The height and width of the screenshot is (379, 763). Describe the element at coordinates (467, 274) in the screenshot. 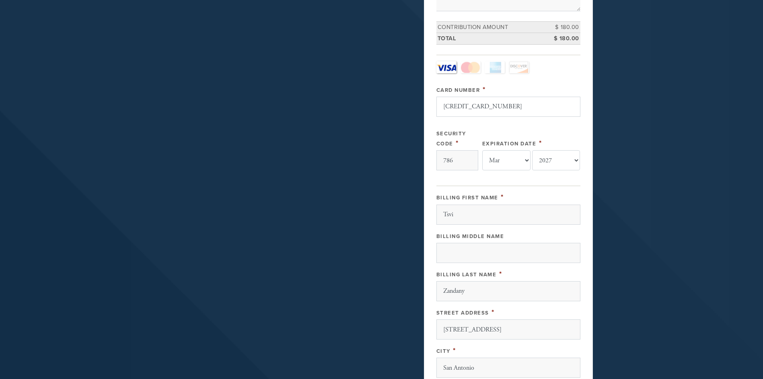

I see `label: Billing Last Name` at that location.